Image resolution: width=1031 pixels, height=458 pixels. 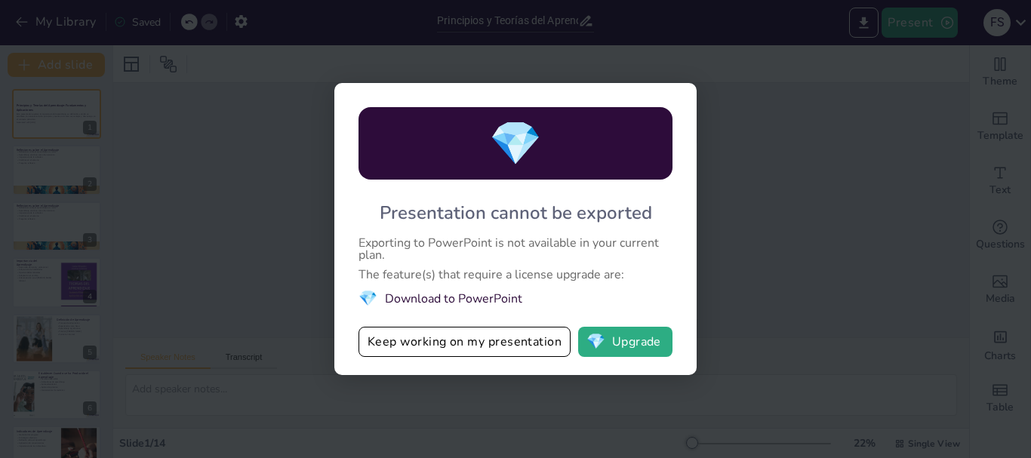 What do you see at coordinates (515, 249) in the screenshot?
I see `div: Exporting to PowerPoint is not available in your current plan.` at bounding box center [515, 249].